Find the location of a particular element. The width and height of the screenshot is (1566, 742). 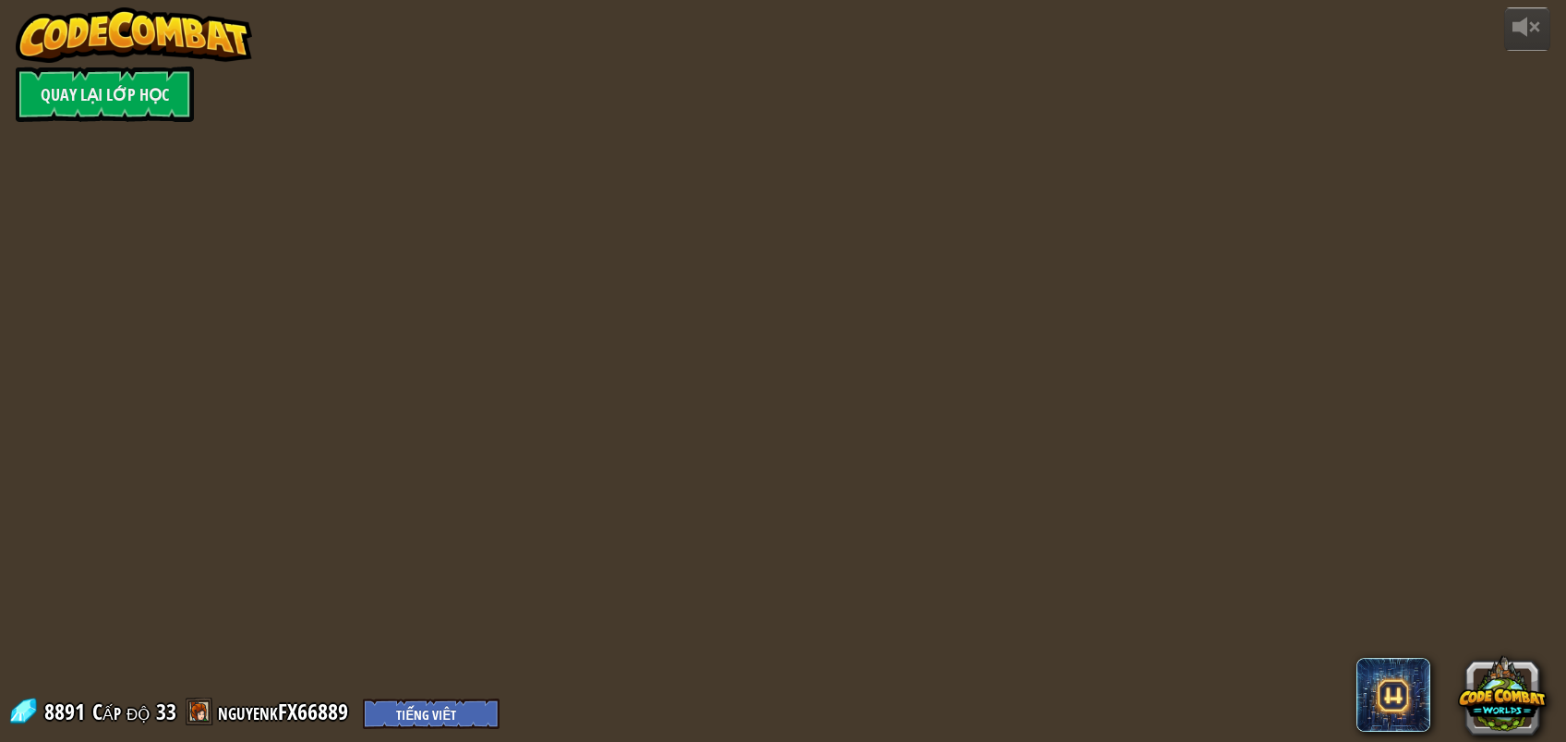

span: 8891 is located at coordinates (67, 711).